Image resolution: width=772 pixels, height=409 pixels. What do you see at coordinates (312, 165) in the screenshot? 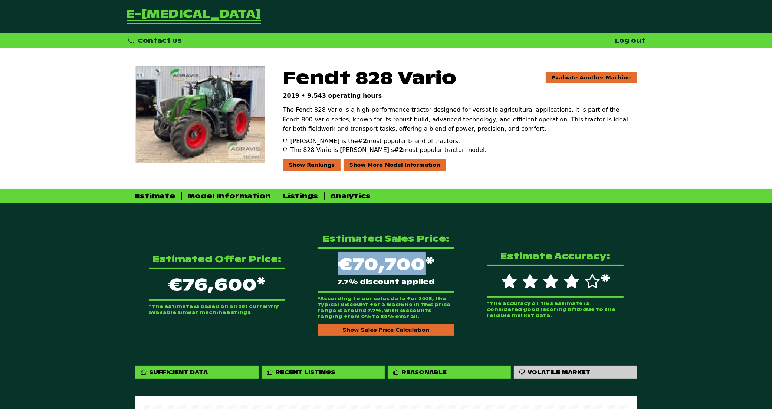
I see `div: Show Rankings` at bounding box center [312, 165].